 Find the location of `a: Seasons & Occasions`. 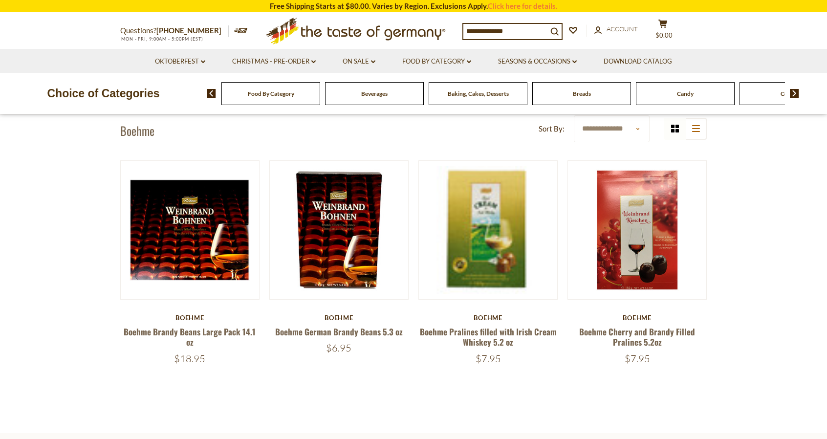

a: Seasons & Occasions is located at coordinates (537, 62).